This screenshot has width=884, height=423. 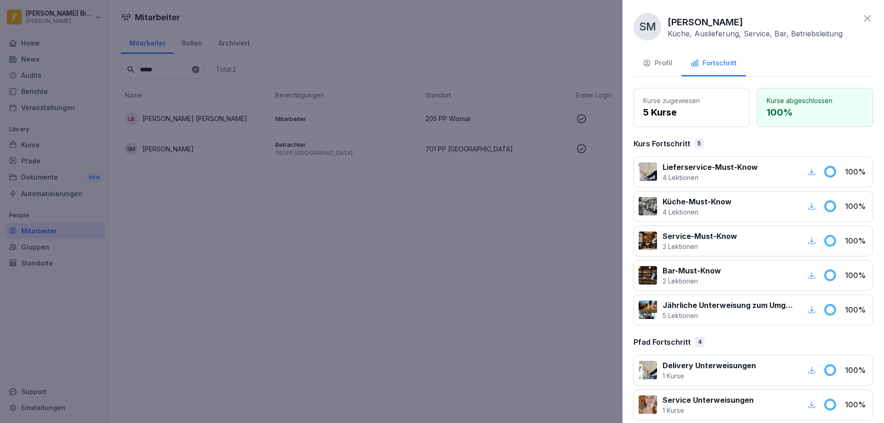 What do you see at coordinates (697, 202) in the screenshot?
I see `p: Küche-Must-Know` at bounding box center [697, 202].